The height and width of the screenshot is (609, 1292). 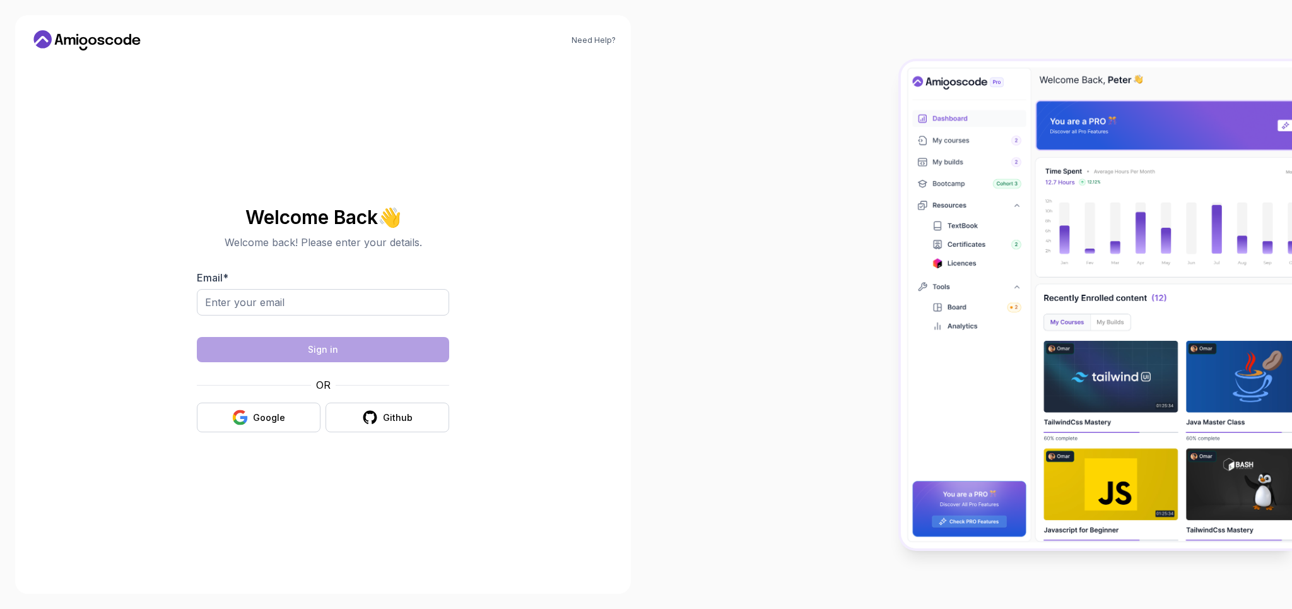 I want to click on p: Welcome back! Please enter your details., so click(x=323, y=242).